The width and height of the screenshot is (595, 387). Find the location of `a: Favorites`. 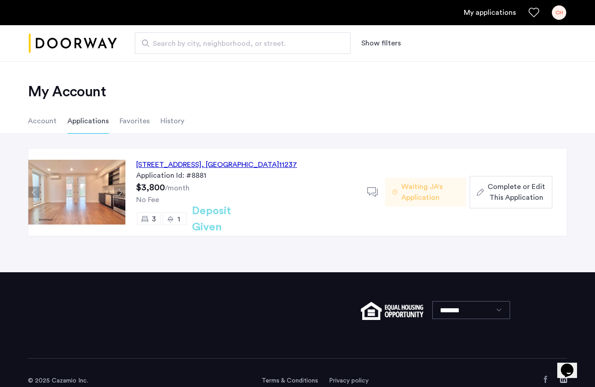

a: Favorites is located at coordinates (534, 13).